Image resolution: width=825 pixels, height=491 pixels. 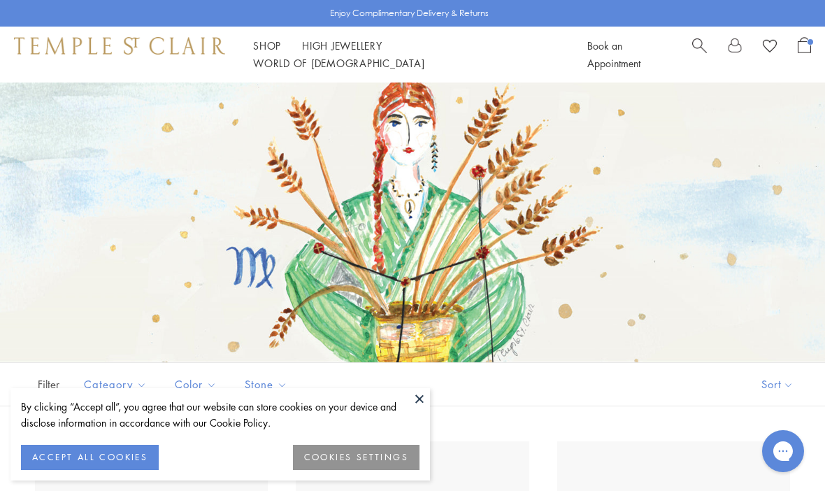 I want to click on span: Stone, so click(x=268, y=384).